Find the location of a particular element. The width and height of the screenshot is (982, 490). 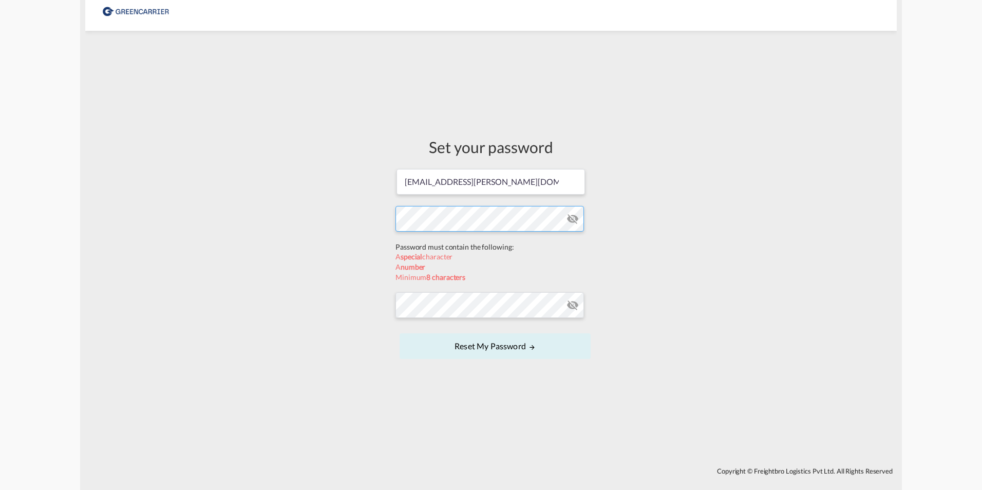

div: Copyright © Freightbro Logistics Pvt Ltd. All Rights Reserved is located at coordinates (491, 471).